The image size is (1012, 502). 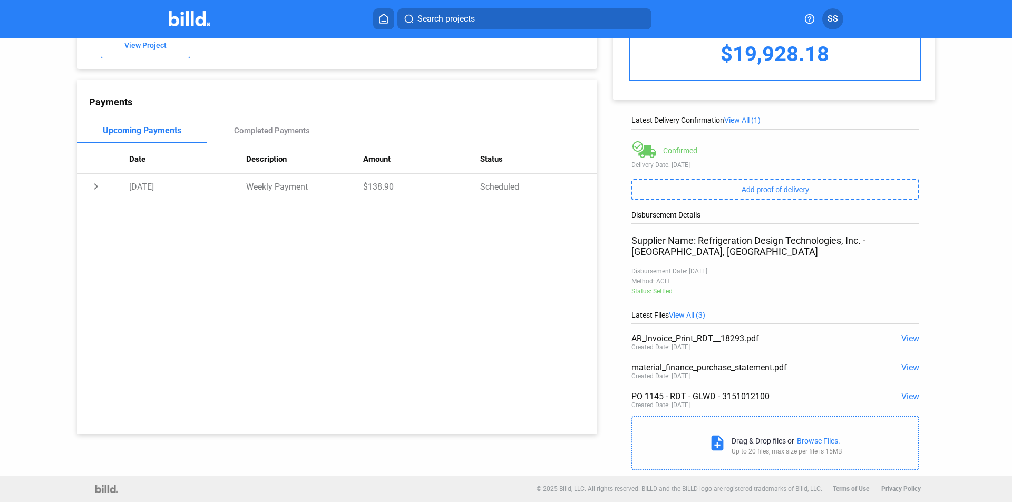 I want to click on div: Browse Files., so click(x=818, y=441).